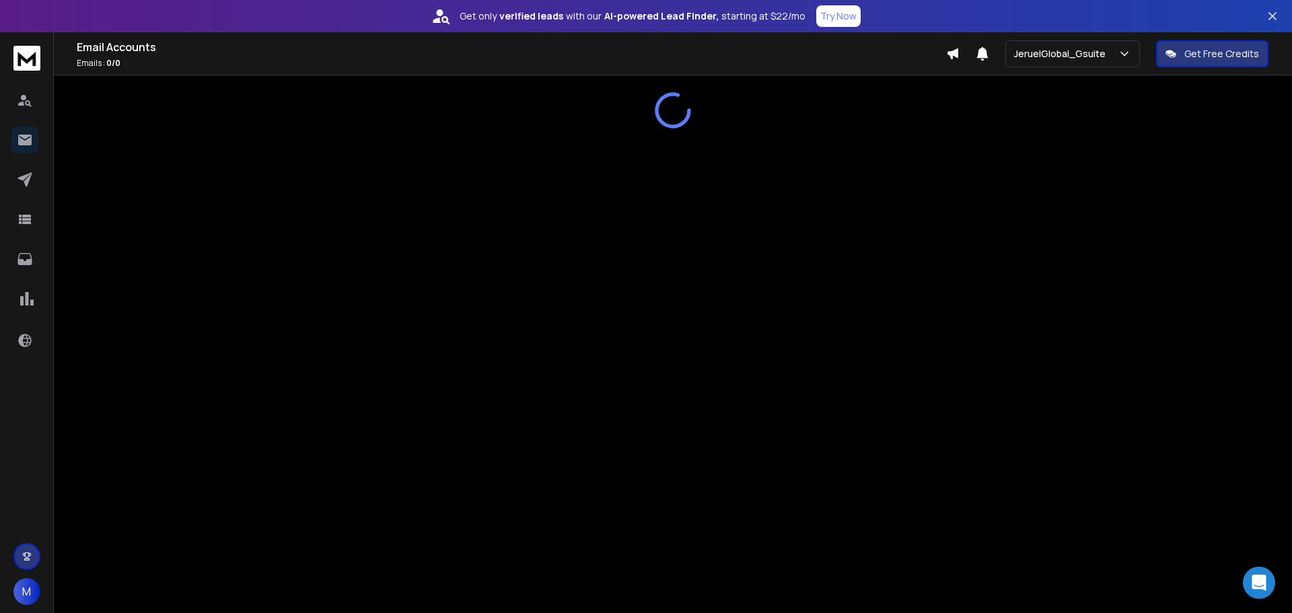 This screenshot has width=1292, height=613. What do you see at coordinates (662, 16) in the screenshot?
I see `strong: AI-powered Lead Finder,` at bounding box center [662, 16].